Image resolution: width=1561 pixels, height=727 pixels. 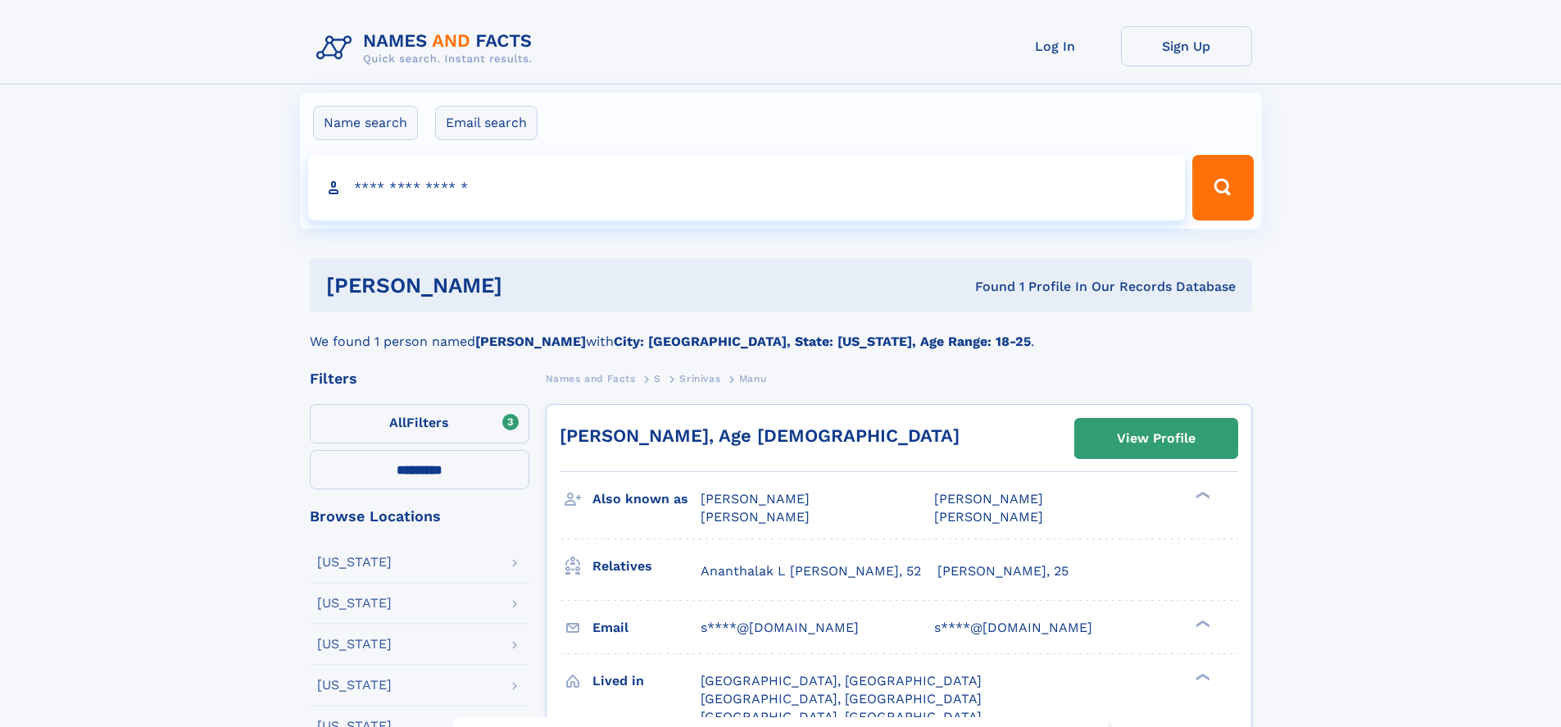 I want to click on label: Filters, so click(x=420, y=424).